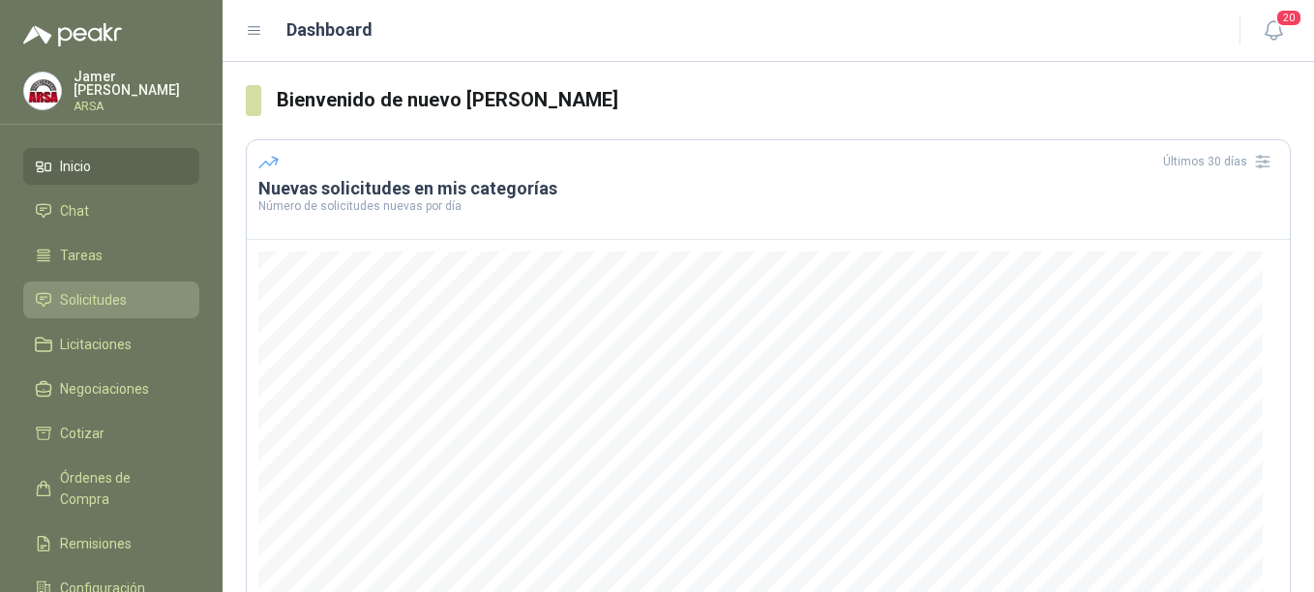 This screenshot has width=1314, height=592. Describe the element at coordinates (768, 189) in the screenshot. I see `h3: Nuevas solicitudes en mis categorías` at that location.